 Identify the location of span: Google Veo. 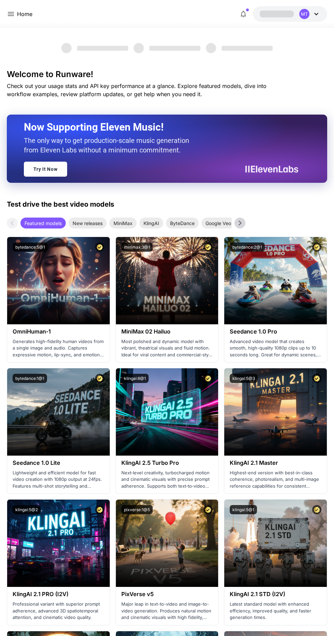
(218, 223).